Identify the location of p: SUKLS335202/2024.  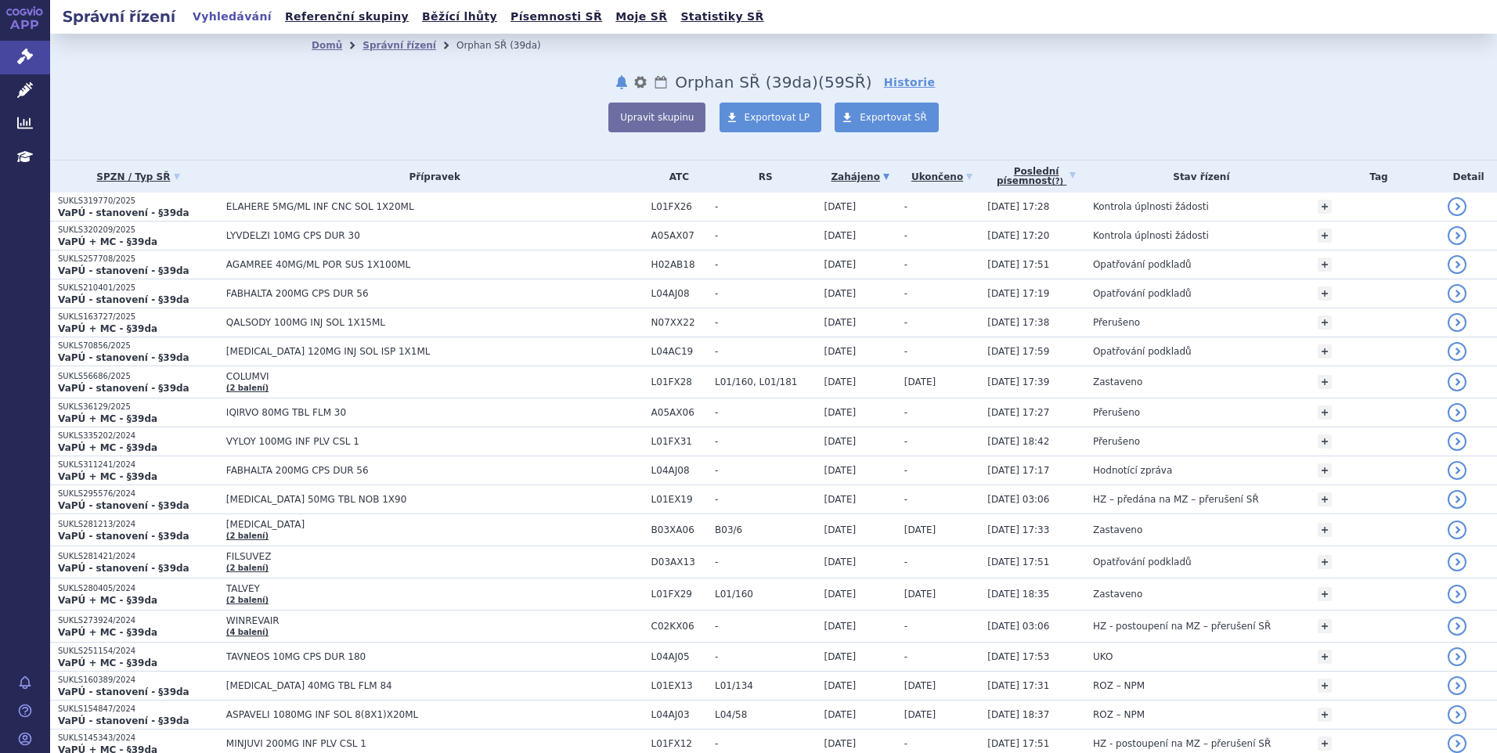
(138, 436).